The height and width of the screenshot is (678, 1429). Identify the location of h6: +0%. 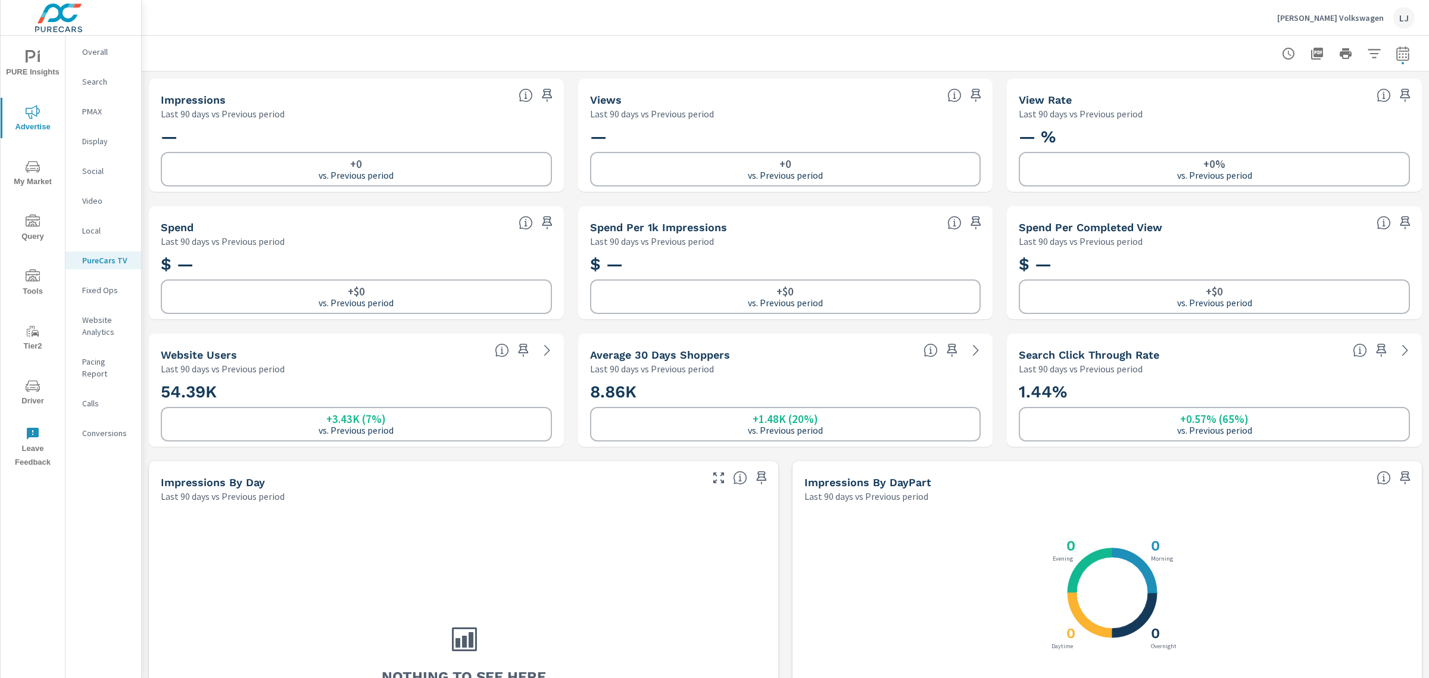
(1214, 164).